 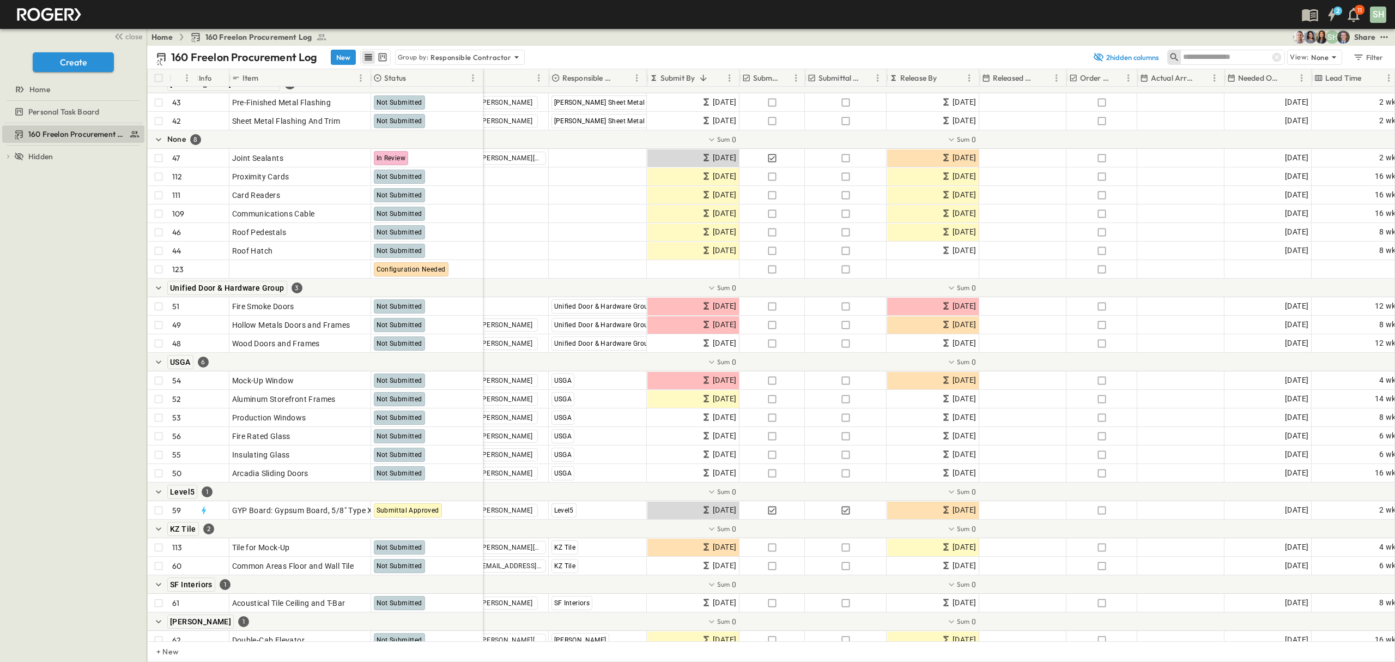 I want to click on span: Unified Door & Hardware Group, so click(x=603, y=325).